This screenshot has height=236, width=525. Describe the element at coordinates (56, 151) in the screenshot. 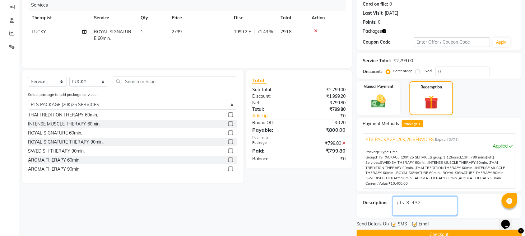

I see `div: SWEDISH THERAPY 90min.` at that location.